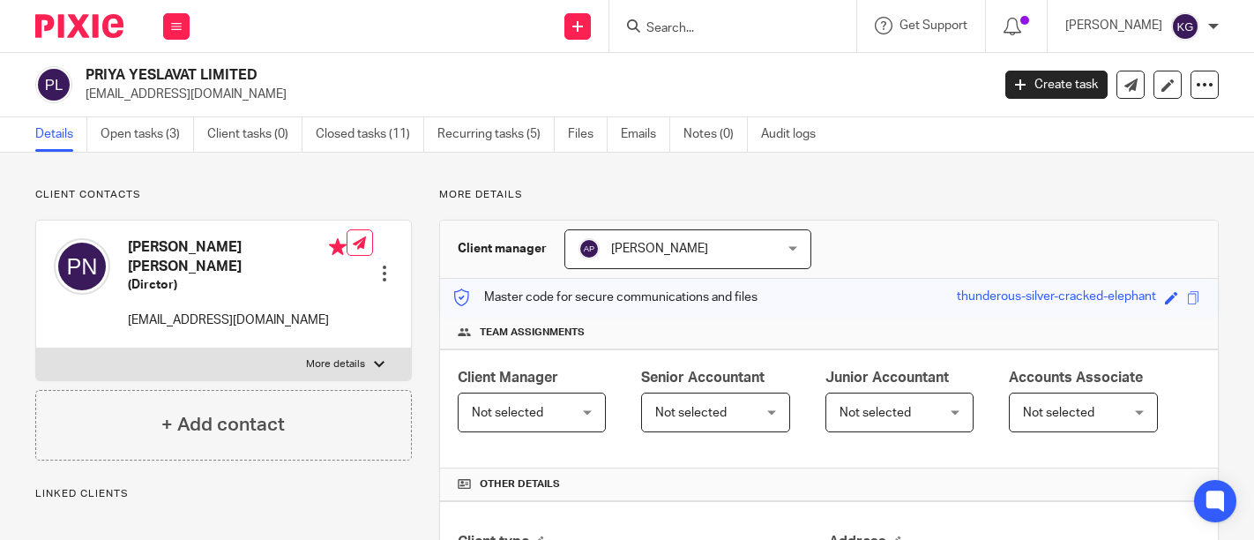 The width and height of the screenshot is (1254, 540). Describe the element at coordinates (255, 134) in the screenshot. I see `a: Client tasks (0)` at that location.